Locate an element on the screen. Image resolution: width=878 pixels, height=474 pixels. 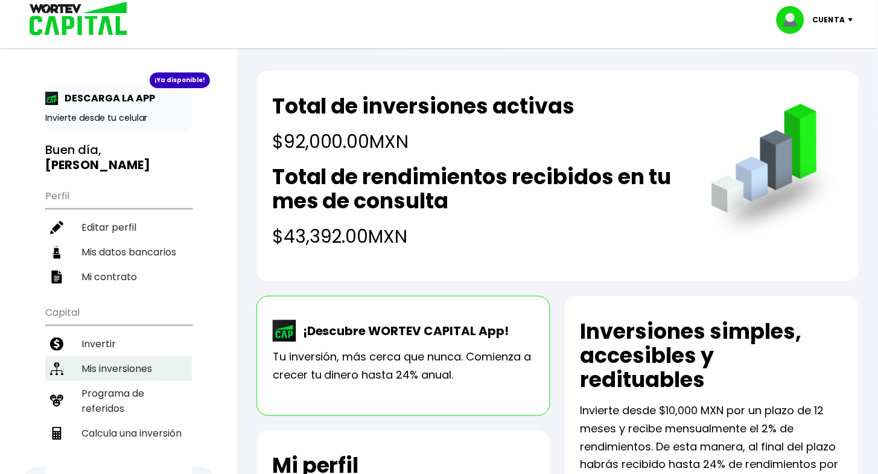
li: Calcula una inversión is located at coordinates (118, 433).